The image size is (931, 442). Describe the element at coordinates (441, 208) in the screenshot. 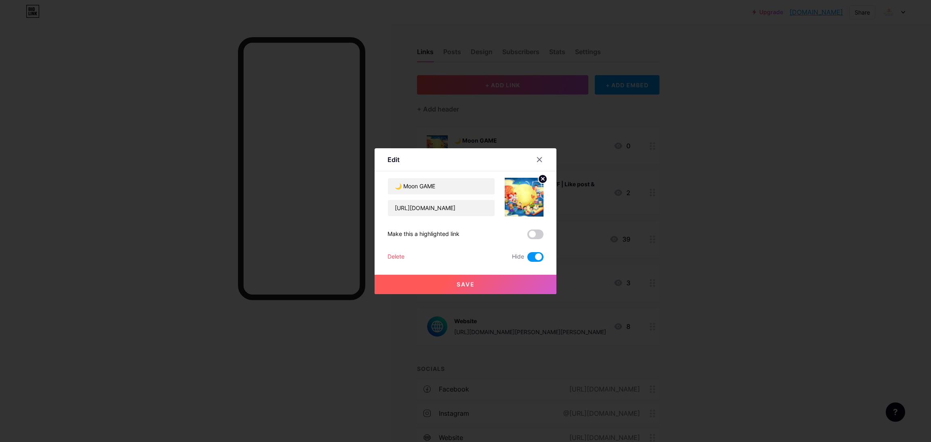

I see `input: URL` at that location.